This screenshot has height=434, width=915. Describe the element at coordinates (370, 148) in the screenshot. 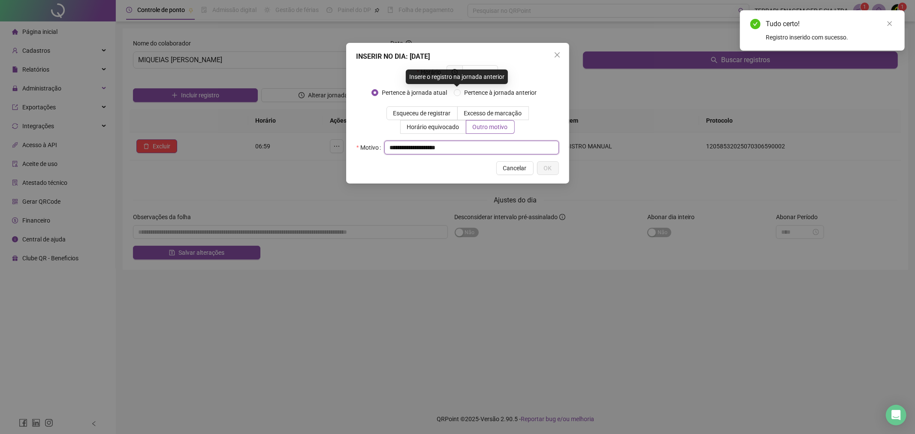

I see `label: Motivo` at that location.